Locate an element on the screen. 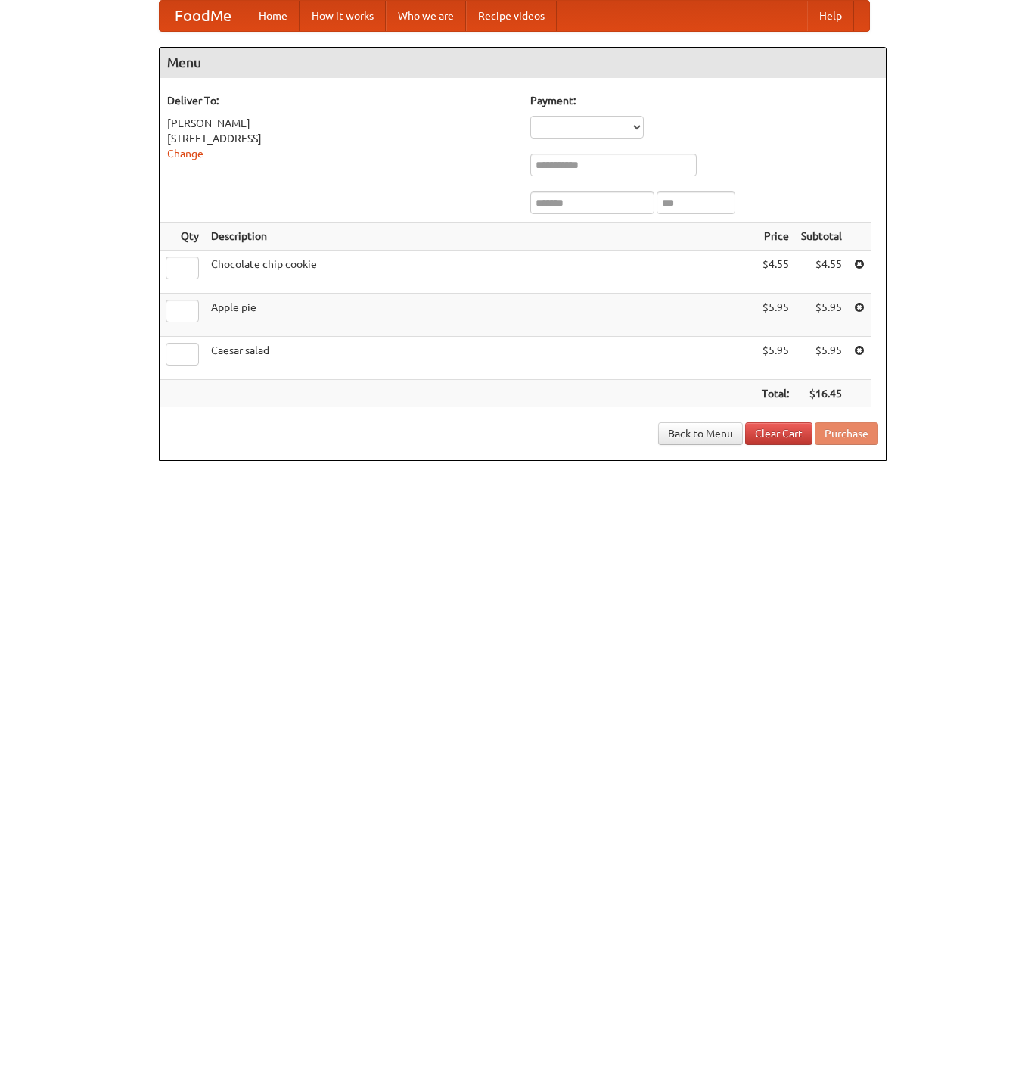 This screenshot has height=1071, width=1028. a: Who we are is located at coordinates (426, 16).